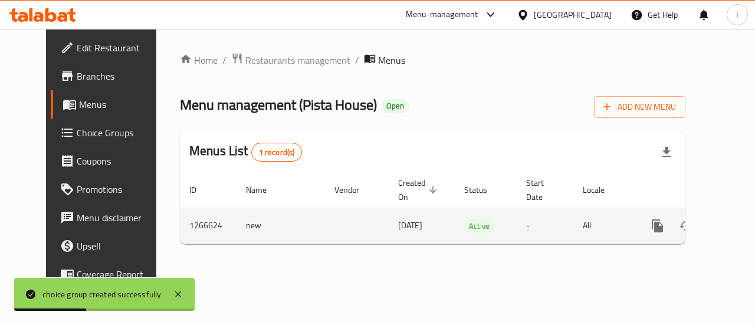 The height and width of the screenshot is (325, 755). What do you see at coordinates (639, 107) in the screenshot?
I see `button: Add New Menu` at bounding box center [639, 107].